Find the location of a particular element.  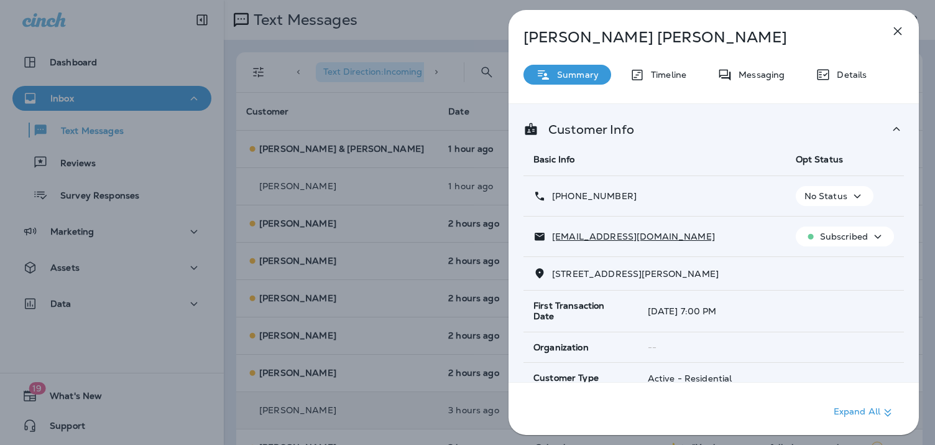

button: Expand All is located at coordinates (864, 412).